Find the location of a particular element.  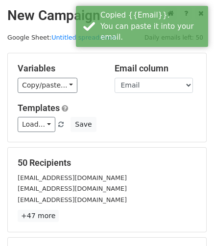

a: Copy/paste... is located at coordinates (47, 85).